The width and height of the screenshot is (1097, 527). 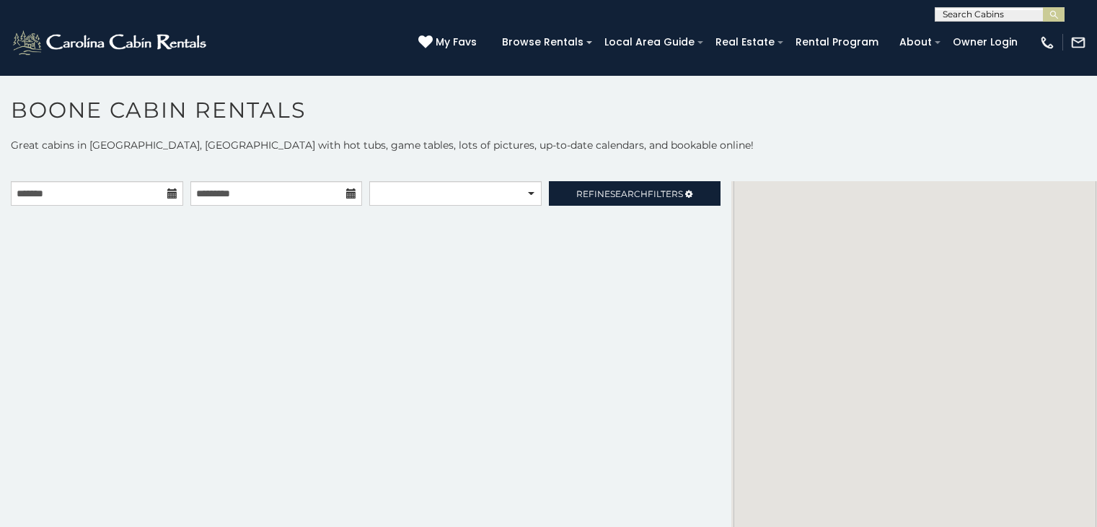 What do you see at coordinates (649, 42) in the screenshot?
I see `a: Local Area Guide` at bounding box center [649, 42].